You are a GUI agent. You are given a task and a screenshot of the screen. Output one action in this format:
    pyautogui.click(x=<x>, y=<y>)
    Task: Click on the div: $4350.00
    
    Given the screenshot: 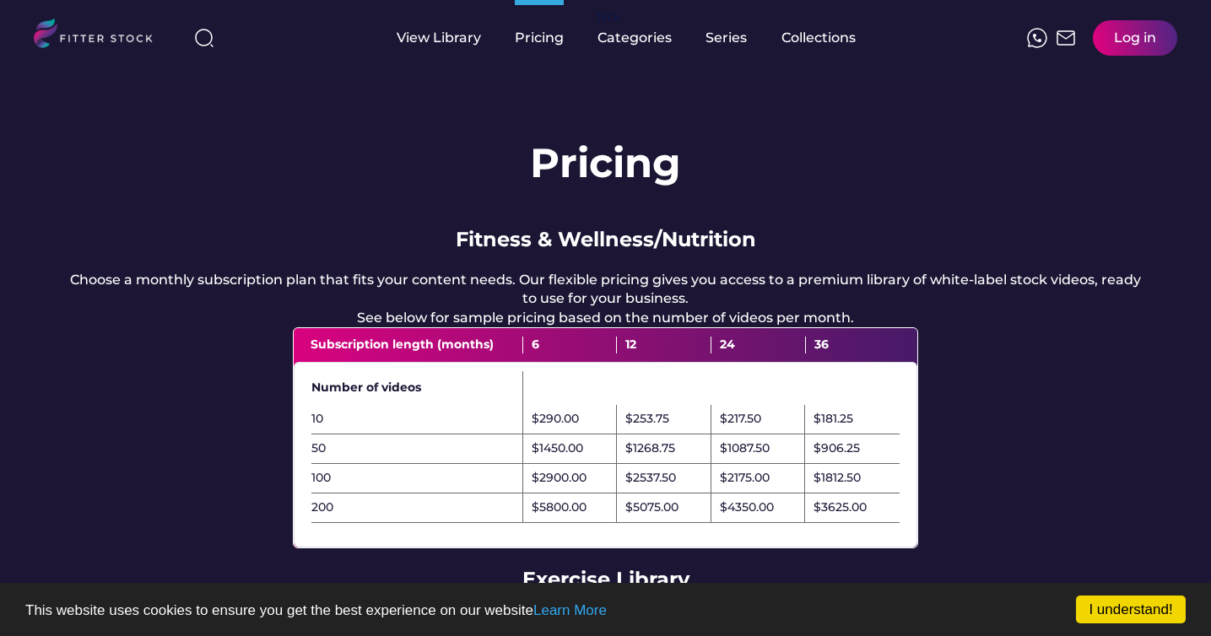 What is the action you would take?
    pyautogui.click(x=747, y=508)
    